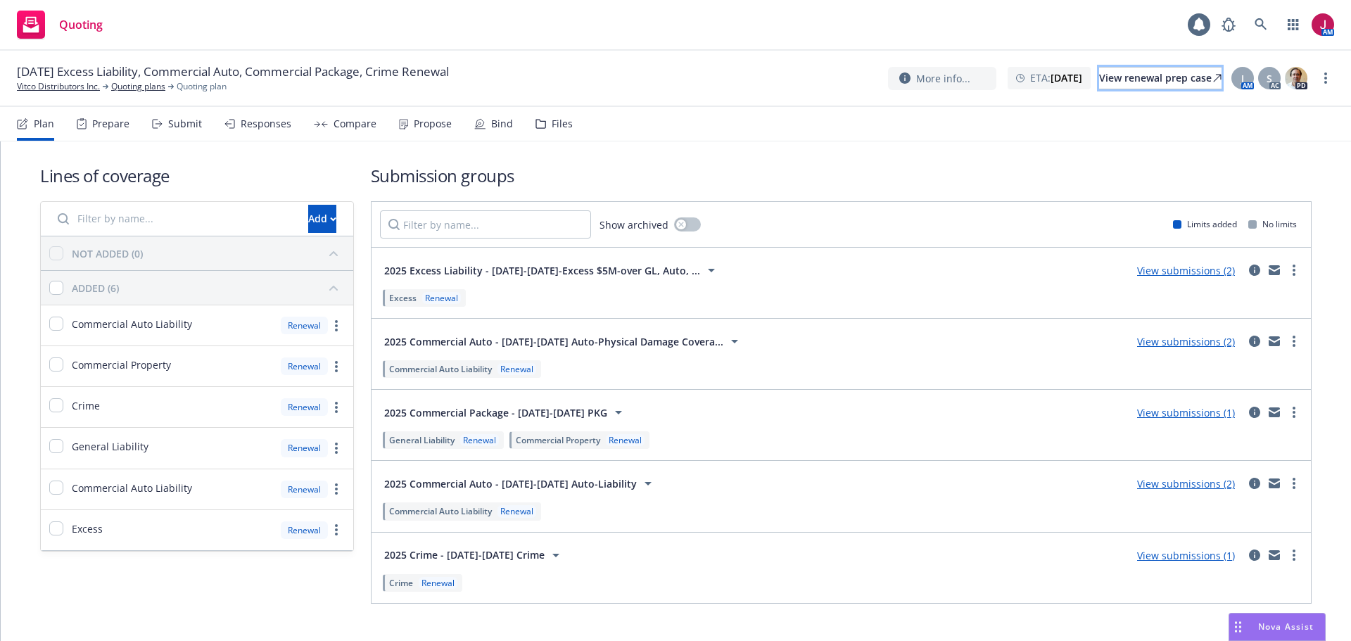 The width and height of the screenshot is (1351, 641). What do you see at coordinates (95, 288) in the screenshot?
I see `div: ADDED (6)` at bounding box center [95, 288].